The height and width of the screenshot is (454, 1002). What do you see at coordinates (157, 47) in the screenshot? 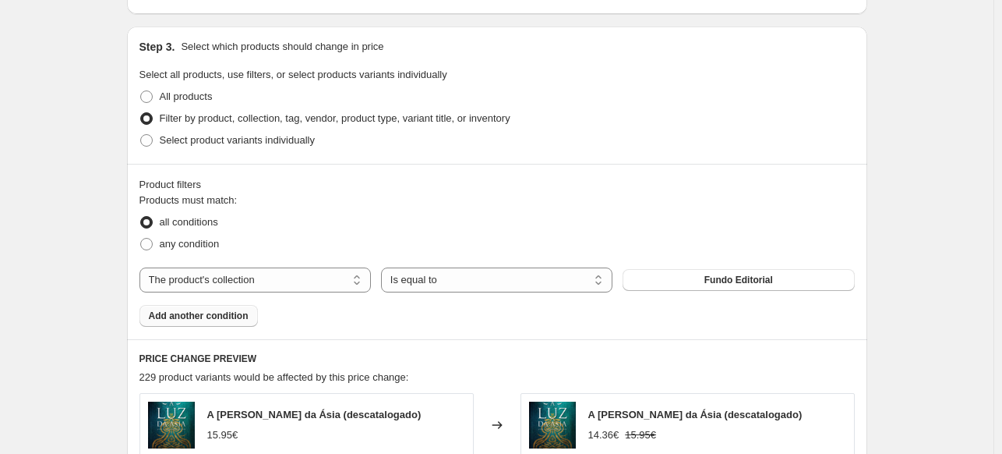
I see `h2: Step 3.` at bounding box center [157, 47].